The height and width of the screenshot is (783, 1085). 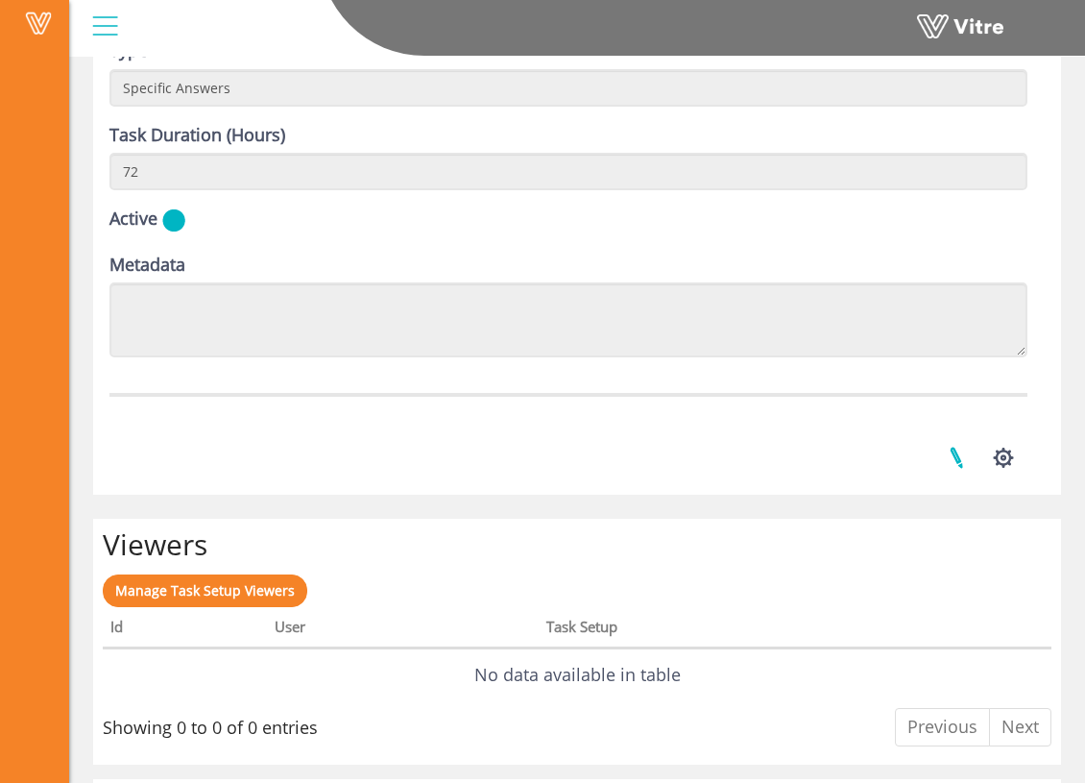 What do you see at coordinates (402, 630) in the screenshot?
I see `th: User` at bounding box center [402, 630].